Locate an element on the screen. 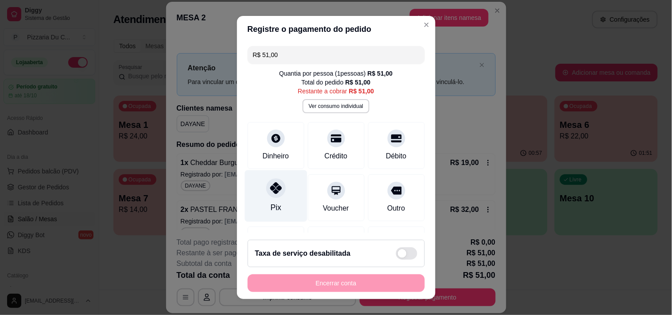  div: Total do pedido is located at coordinates (336, 82).